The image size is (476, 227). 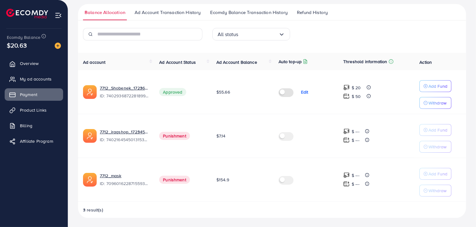 I want to click on a: 7712_iraqshop_1723450739573, so click(x=124, y=132).